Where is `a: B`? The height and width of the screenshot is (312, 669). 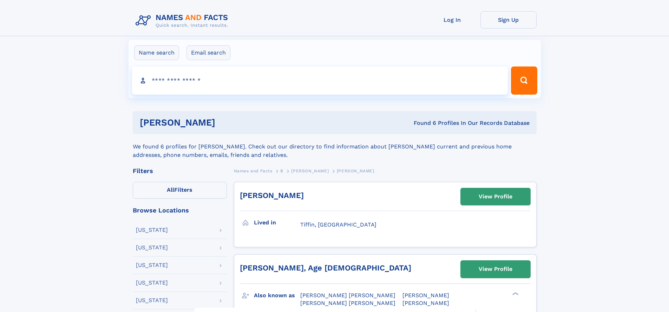
a: B is located at coordinates (282, 170).